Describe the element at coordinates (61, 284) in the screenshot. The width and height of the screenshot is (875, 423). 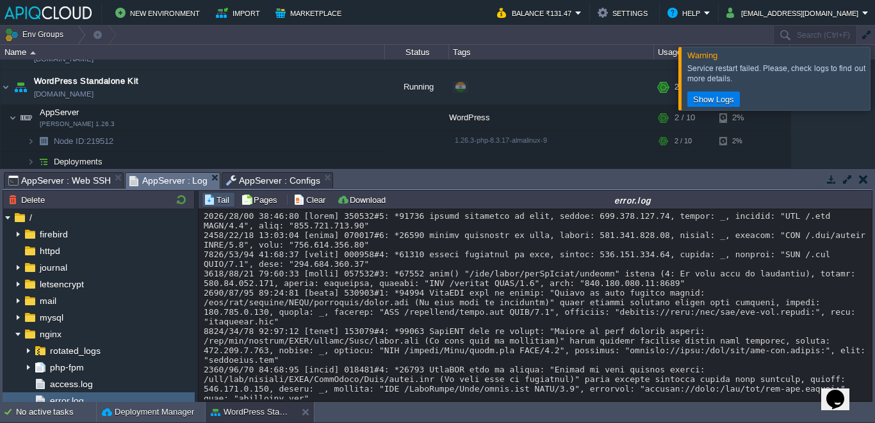
I see `a: letsencrypt` at that location.